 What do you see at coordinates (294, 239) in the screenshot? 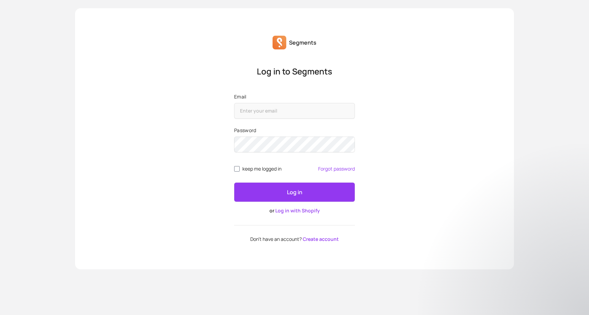
I see `p: Don't have an account?` at bounding box center [294, 239].